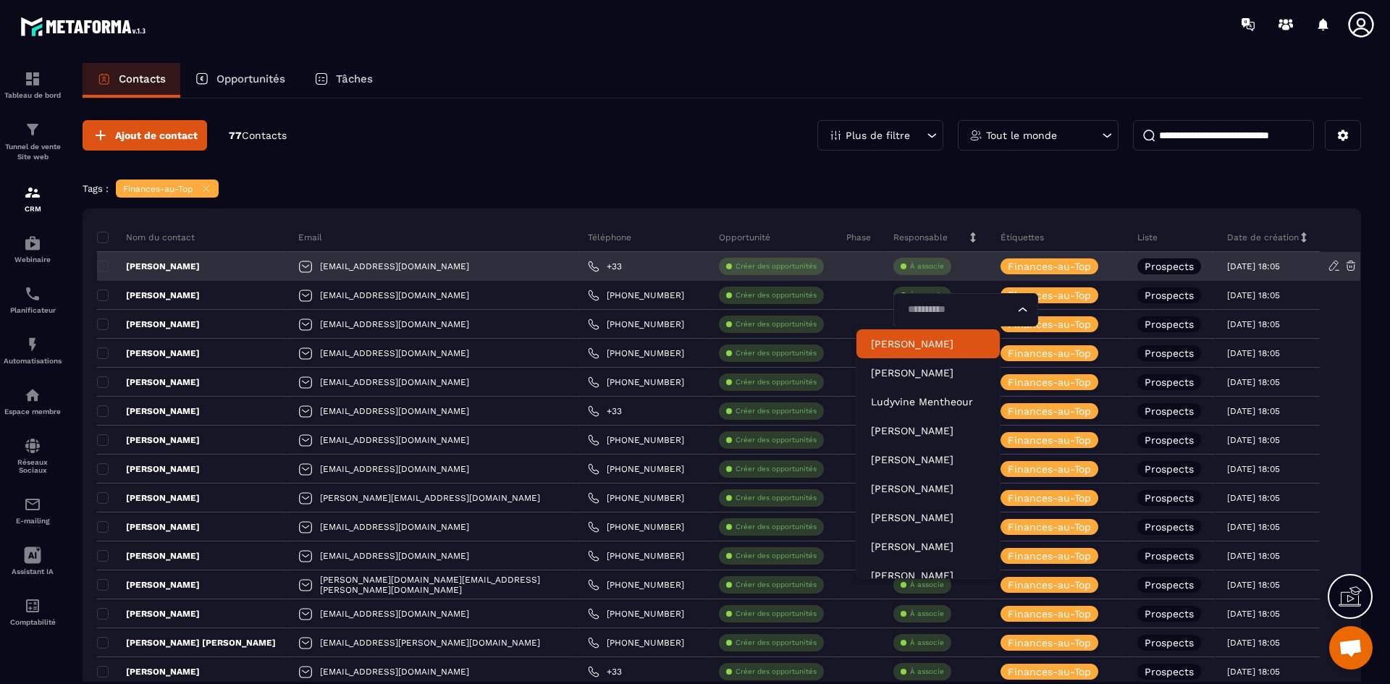 The width and height of the screenshot is (1390, 684). I want to click on p: Tangi Crozon, so click(928, 518).